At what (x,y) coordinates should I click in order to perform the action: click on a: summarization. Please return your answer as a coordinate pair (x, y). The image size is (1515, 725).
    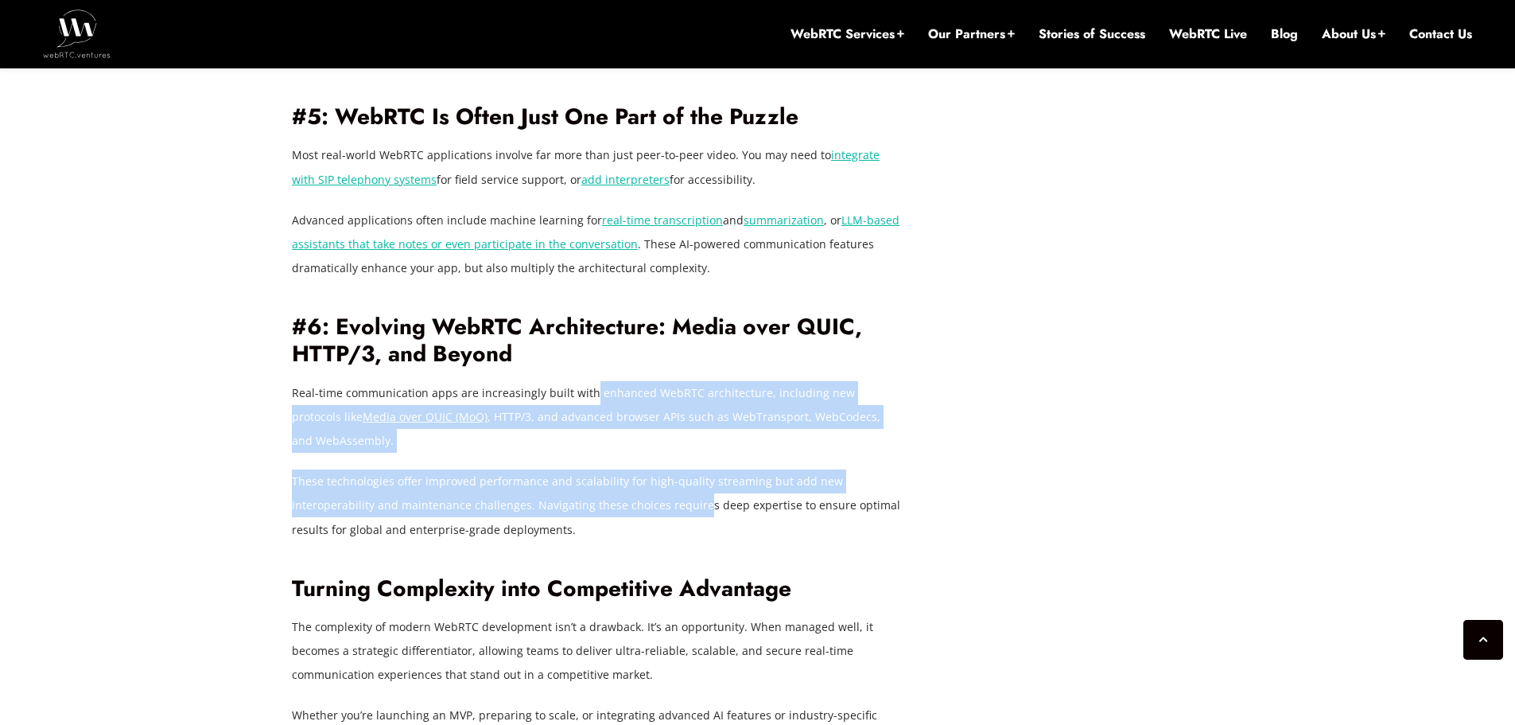
    Looking at the image, I should click on (783, 220).